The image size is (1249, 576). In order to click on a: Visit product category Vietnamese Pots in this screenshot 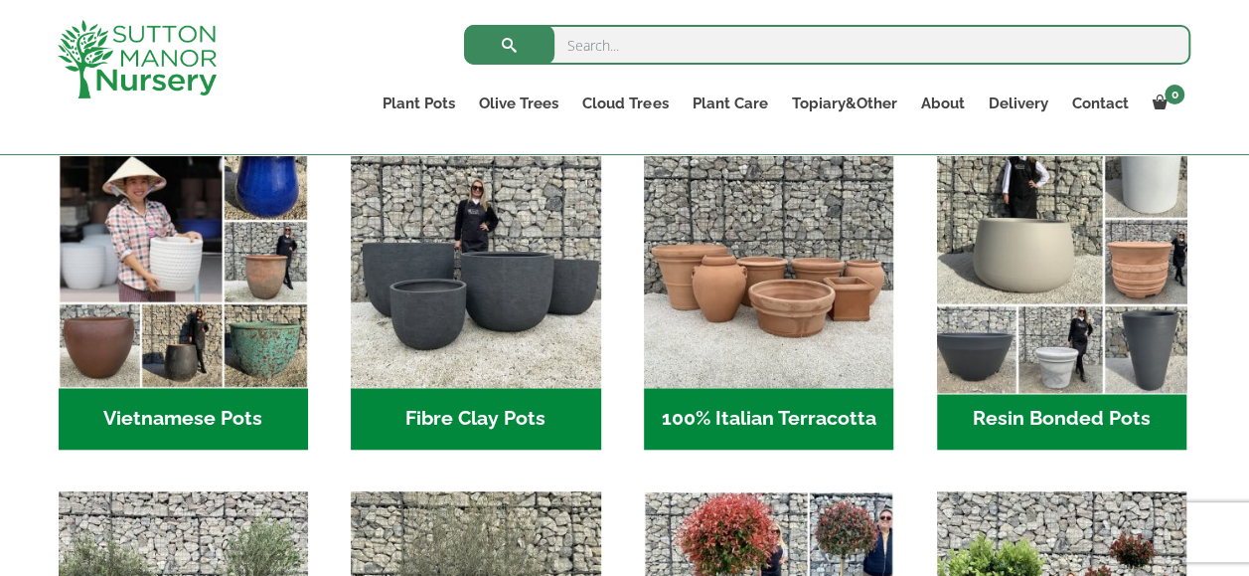, I will do `click(183, 293)`.